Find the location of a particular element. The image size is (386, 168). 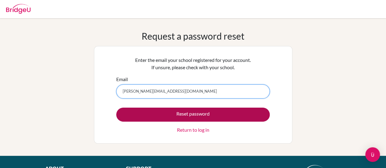

h1: Request a password reset is located at coordinates (193, 36).